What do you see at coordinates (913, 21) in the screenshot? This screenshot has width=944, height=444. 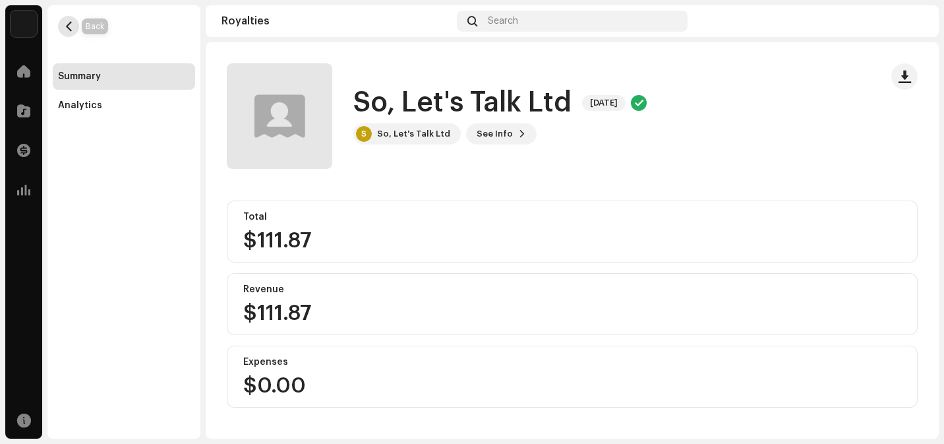 I see `img: adabeb23-f521-4e3f-bfad-3a181db6871e` at bounding box center [913, 21].